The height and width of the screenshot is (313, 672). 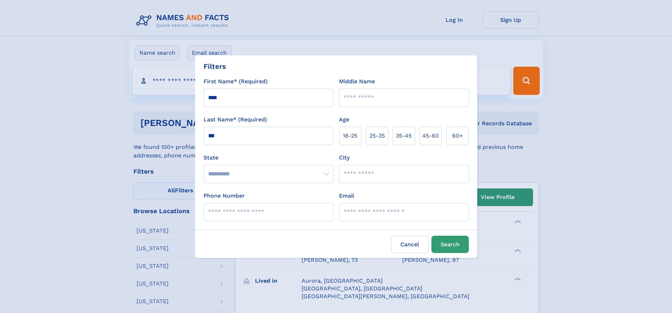 I want to click on span: 18‑25, so click(x=350, y=136).